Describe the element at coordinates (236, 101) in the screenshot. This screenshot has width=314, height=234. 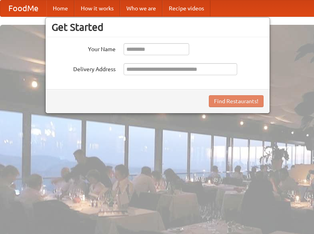
I see `button: Find Restaurants!` at that location.